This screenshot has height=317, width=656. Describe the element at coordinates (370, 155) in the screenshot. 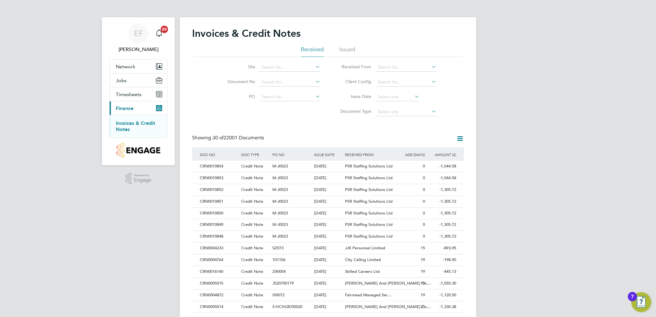

I see `div: RECEIVED FROM` at that location.